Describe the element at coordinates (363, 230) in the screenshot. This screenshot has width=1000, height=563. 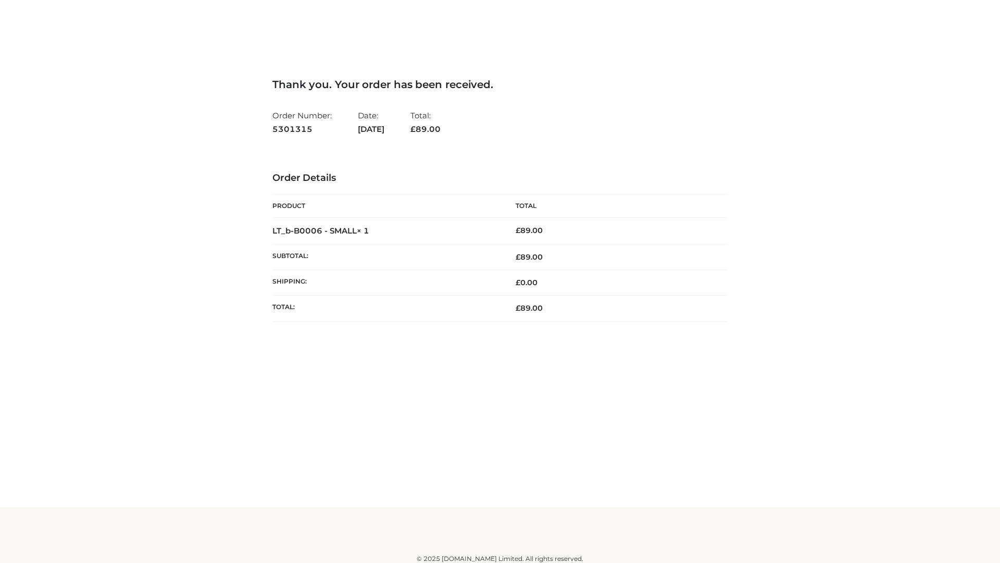
I see `strong: × 1` at that location.